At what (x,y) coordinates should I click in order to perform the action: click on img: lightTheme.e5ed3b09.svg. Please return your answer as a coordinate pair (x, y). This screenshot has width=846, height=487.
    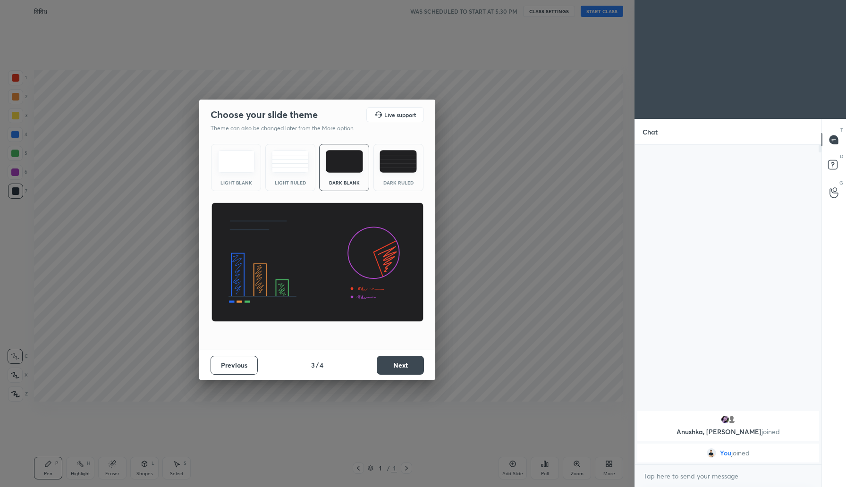
    Looking at the image, I should click on (236, 162).